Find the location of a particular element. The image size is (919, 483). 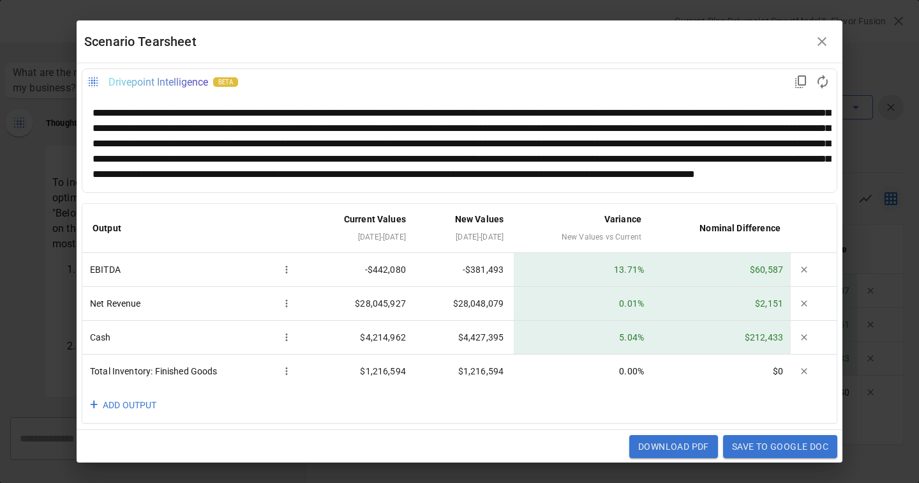

div: Net Revenue is located at coordinates (193, 303).